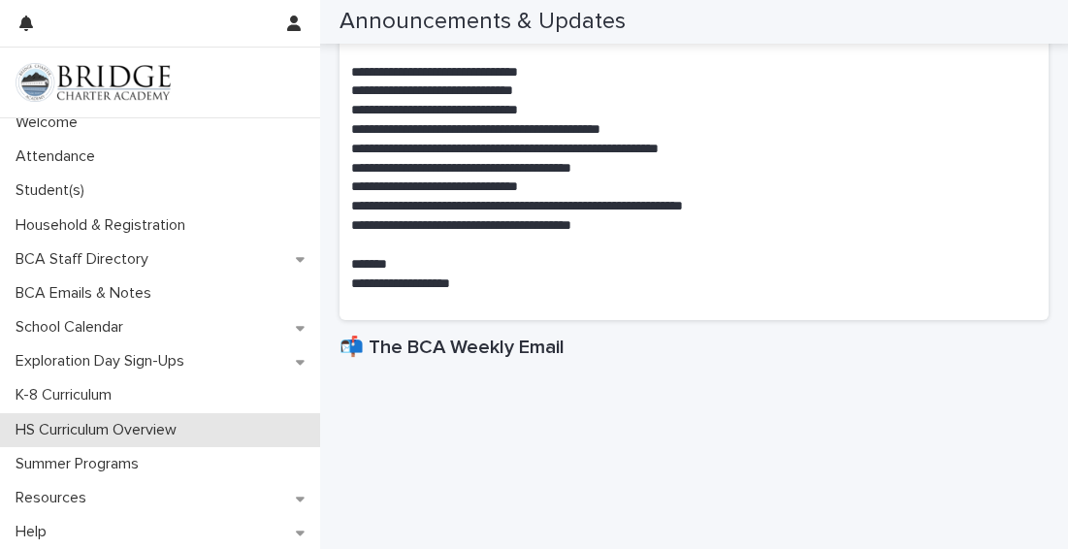 Image resolution: width=1068 pixels, height=549 pixels. I want to click on h2: Announcements & Updates, so click(482, 21).